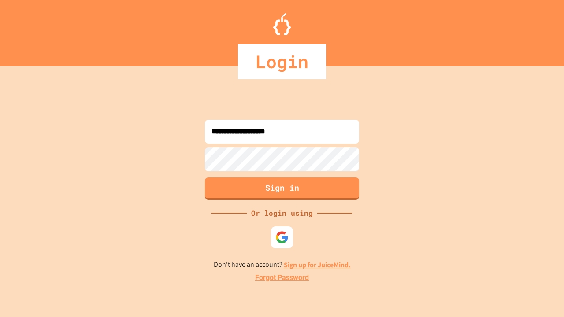  What do you see at coordinates (282, 24) in the screenshot?
I see `img: Logo.svg` at bounding box center [282, 24].